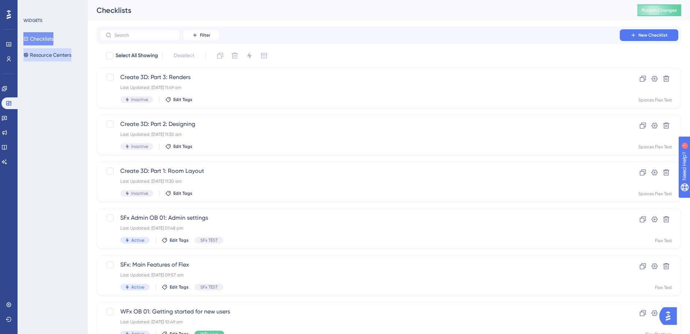  I want to click on span: Create 3D: Part 3: Renders, so click(360, 77).